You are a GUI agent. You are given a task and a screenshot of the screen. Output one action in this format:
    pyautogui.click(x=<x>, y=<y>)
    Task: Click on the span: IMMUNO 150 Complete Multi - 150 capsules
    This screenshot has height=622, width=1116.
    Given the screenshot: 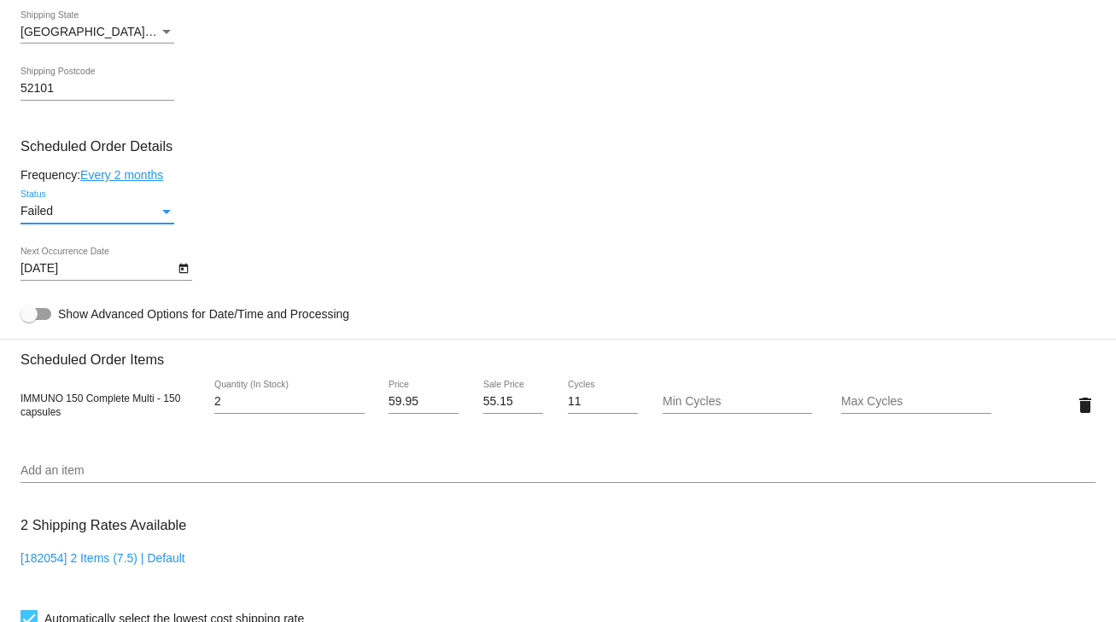 What is the action you would take?
    pyautogui.click(x=100, y=406)
    